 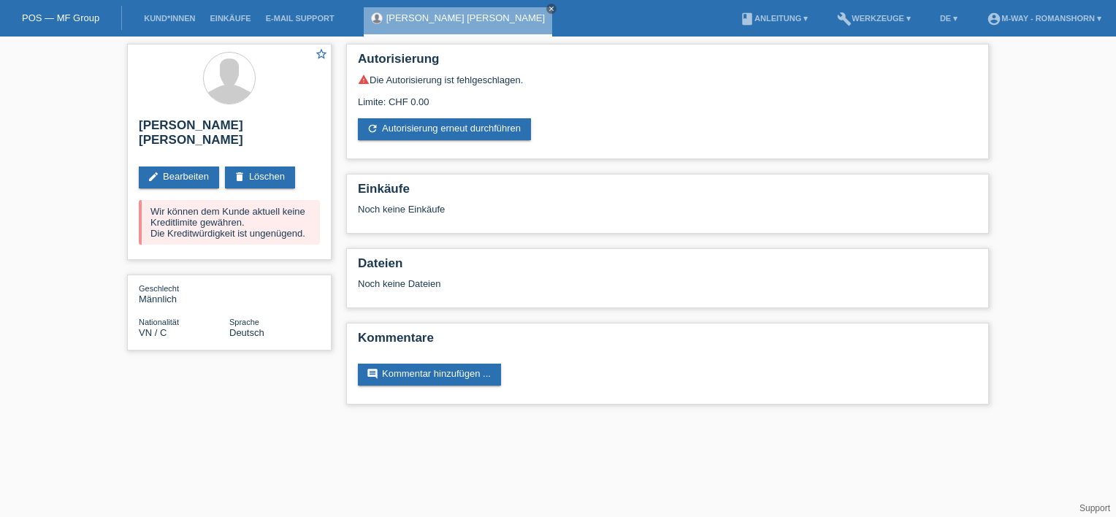 What do you see at coordinates (667, 96) in the screenshot?
I see `div: Limite: CHF 0.00` at bounding box center [667, 96].